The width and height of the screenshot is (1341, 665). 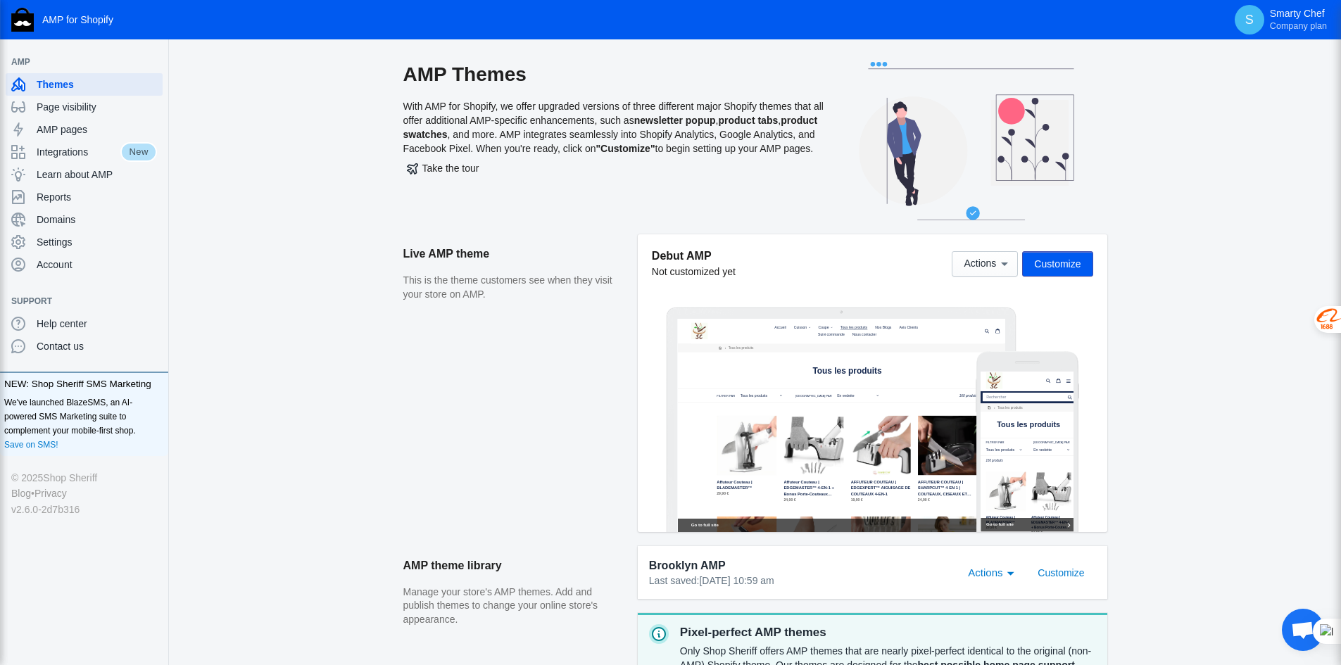 I want to click on a: Blog, so click(x=21, y=494).